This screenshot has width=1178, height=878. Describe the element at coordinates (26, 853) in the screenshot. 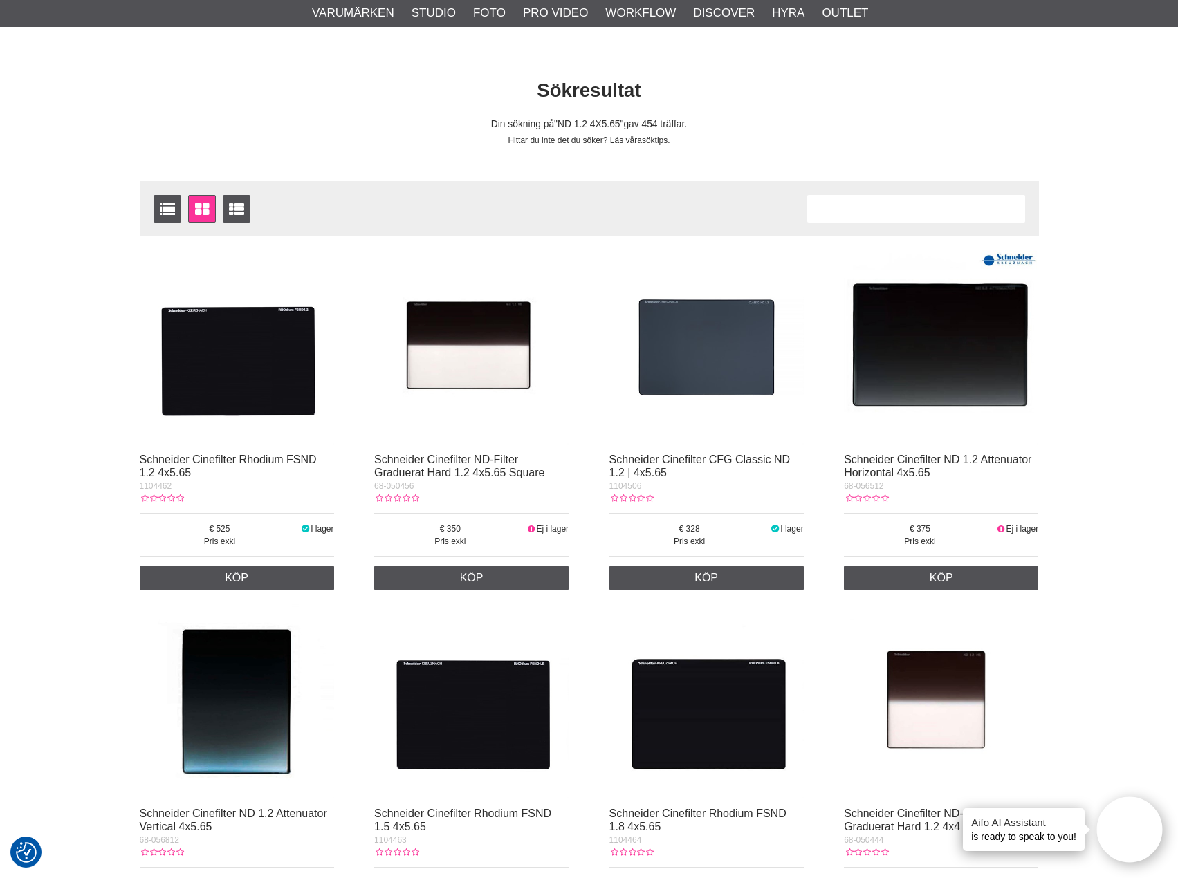

I see `img: Revisit consent button` at that location.